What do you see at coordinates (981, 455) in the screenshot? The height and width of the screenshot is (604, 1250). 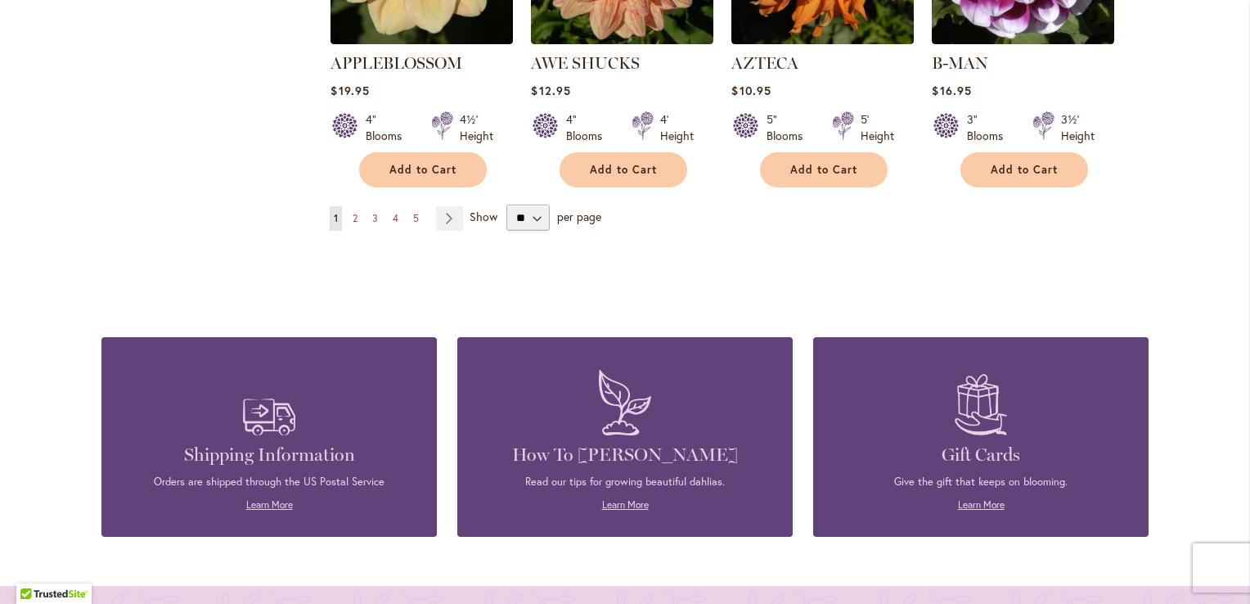 I see `h4: Gift Cards` at bounding box center [981, 455].